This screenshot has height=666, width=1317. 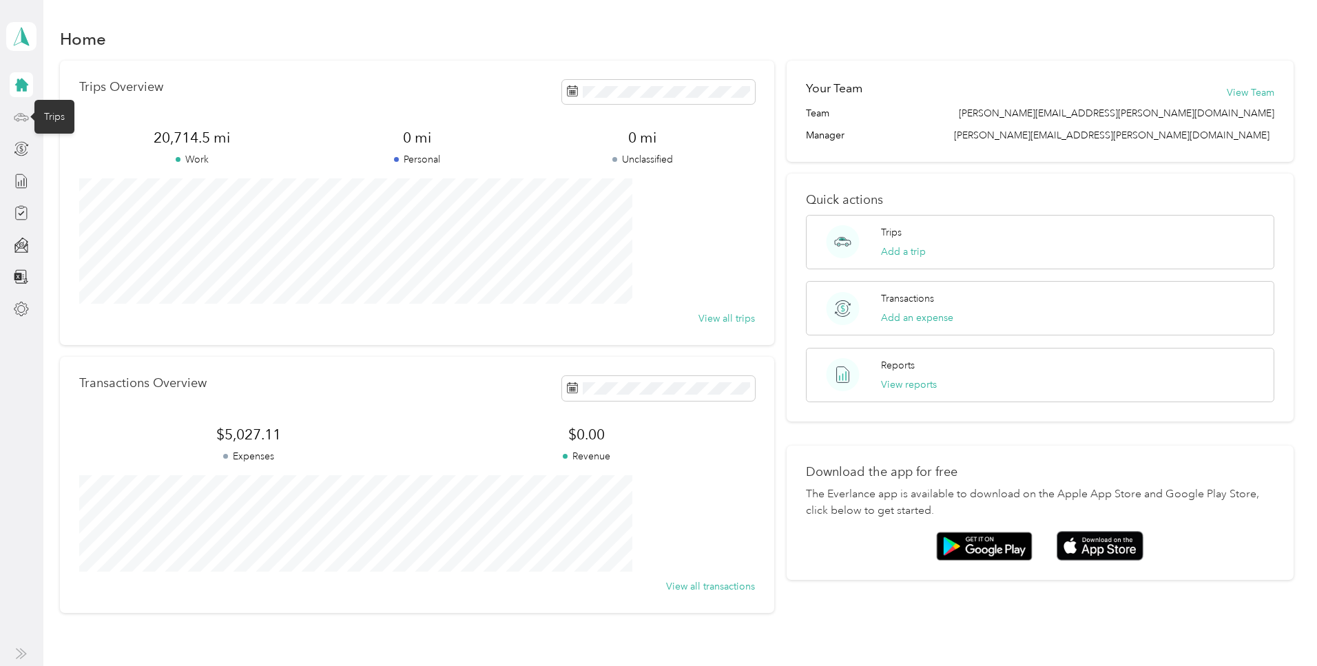 What do you see at coordinates (834, 88) in the screenshot?
I see `h2: Your Team` at bounding box center [834, 88].